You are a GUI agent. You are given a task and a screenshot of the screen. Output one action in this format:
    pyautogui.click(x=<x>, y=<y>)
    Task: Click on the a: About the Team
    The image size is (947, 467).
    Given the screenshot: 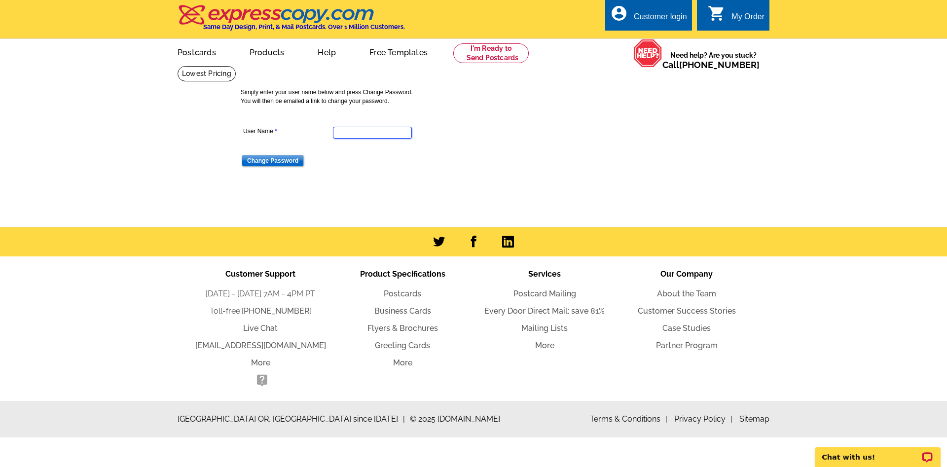 What is the action you would take?
    pyautogui.click(x=687, y=294)
    